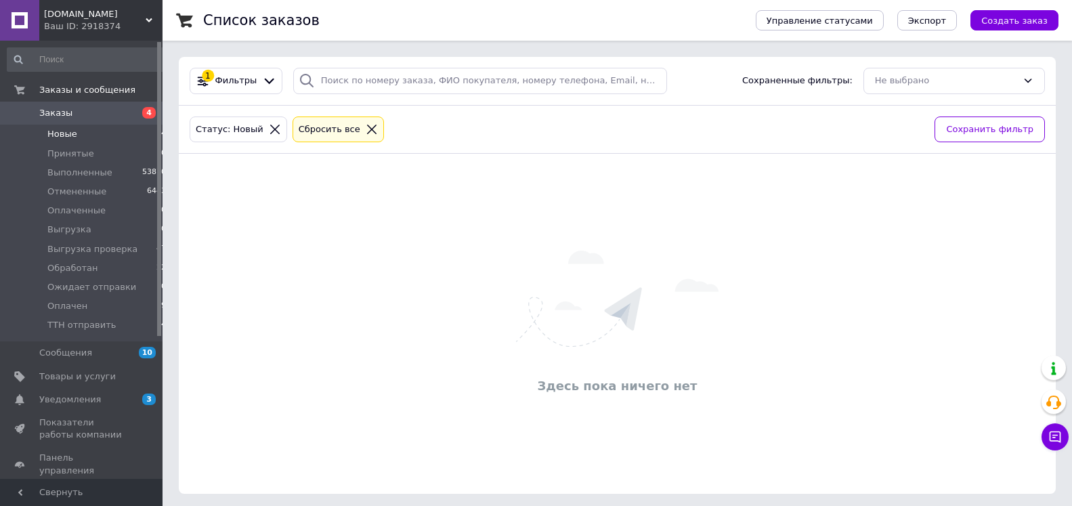 The width and height of the screenshot is (1072, 506). I want to click on span: 3, so click(149, 399).